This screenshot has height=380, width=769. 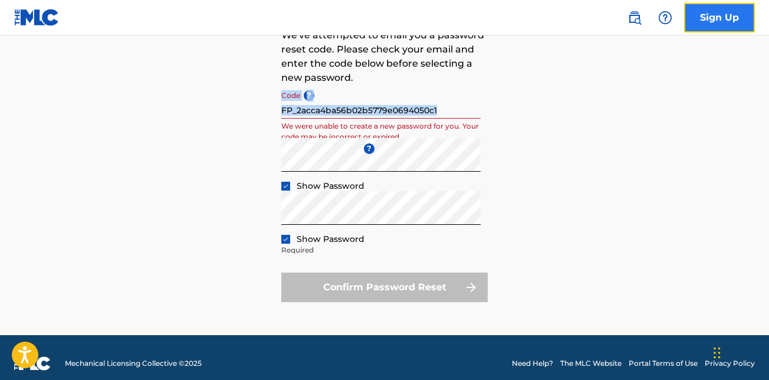 What do you see at coordinates (665, 18) in the screenshot?
I see `img: help` at bounding box center [665, 18].